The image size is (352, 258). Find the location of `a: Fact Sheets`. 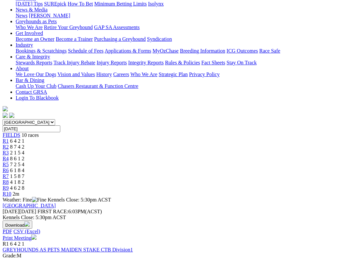

a: Fact Sheets is located at coordinates (213, 62).